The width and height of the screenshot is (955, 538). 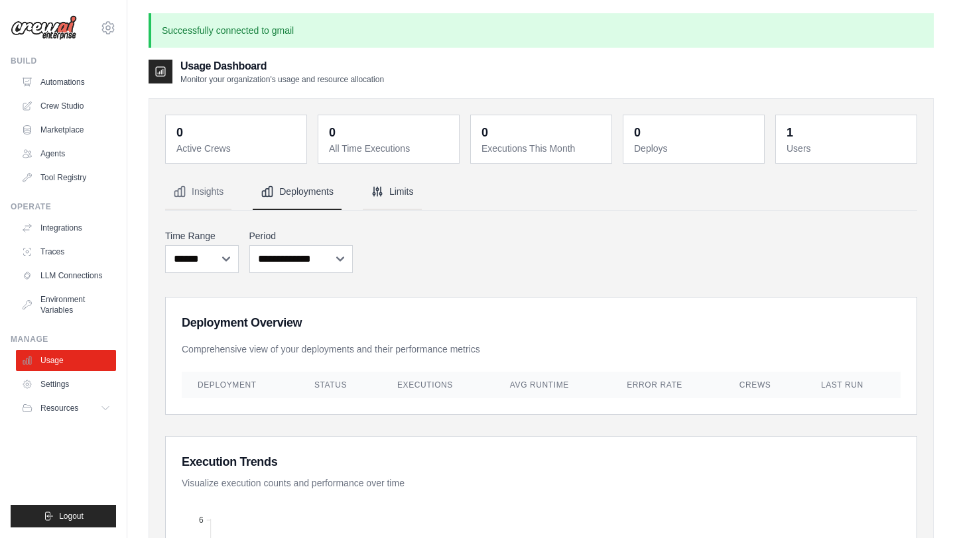 I want to click on a: Automations, so click(x=66, y=82).